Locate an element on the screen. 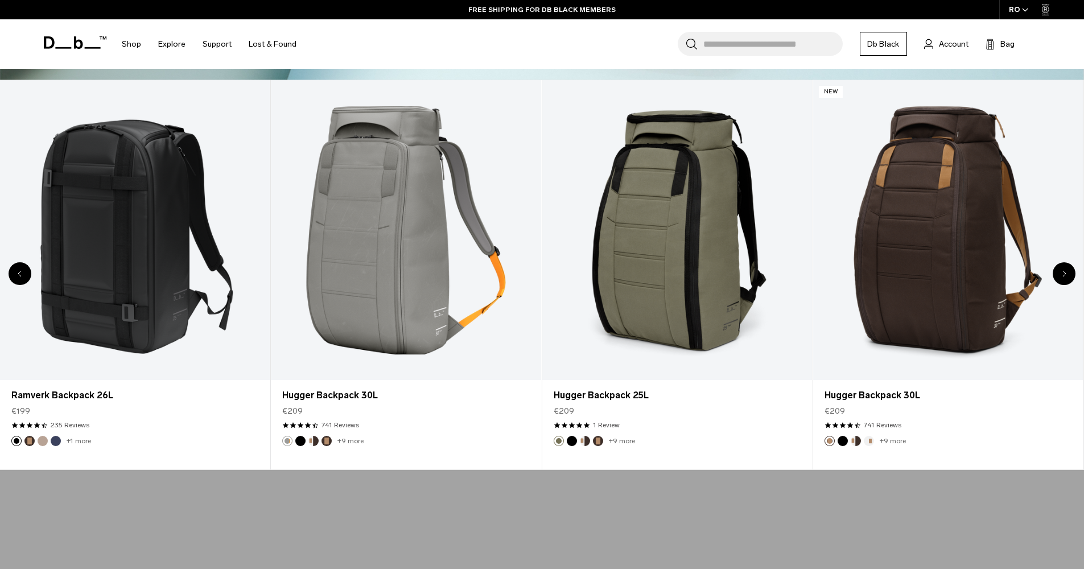  a: Shop is located at coordinates (131, 44).